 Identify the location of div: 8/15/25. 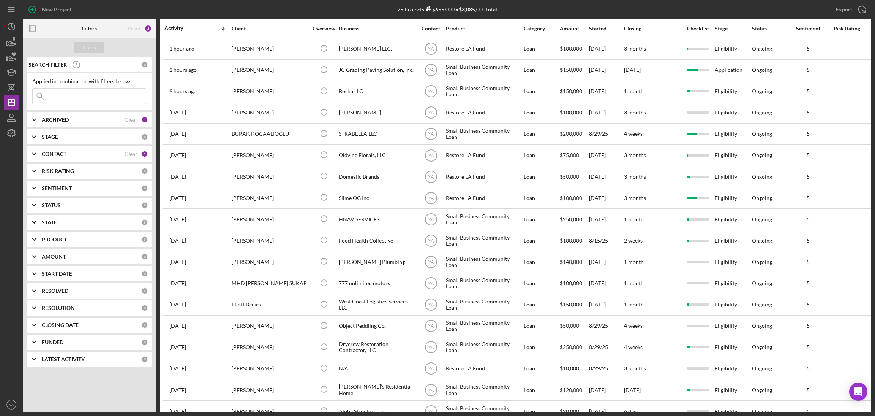
(606, 240).